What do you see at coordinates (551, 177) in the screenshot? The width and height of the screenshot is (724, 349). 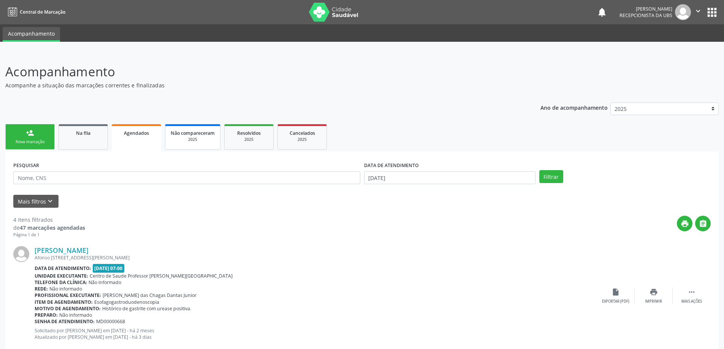 I see `button: Filtrar` at bounding box center [551, 177].